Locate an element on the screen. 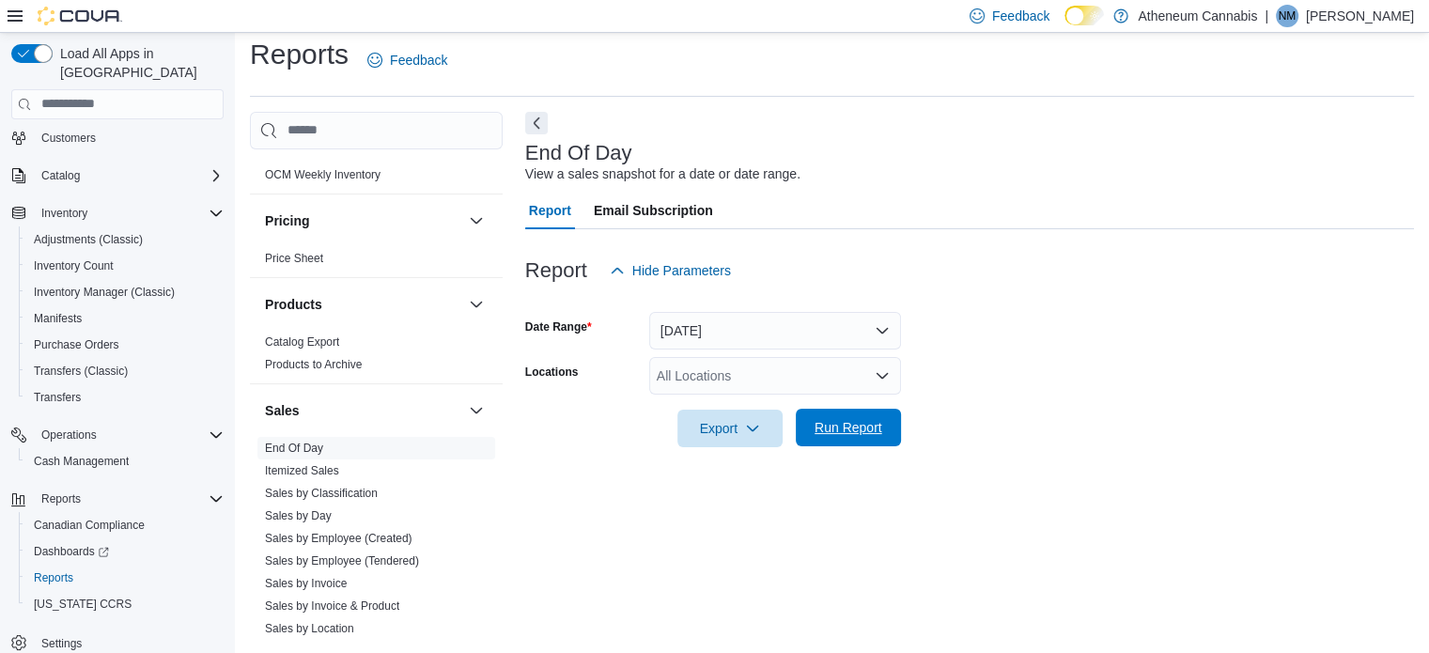 The image size is (1429, 653). span: Dark Mode is located at coordinates (1064, 25).